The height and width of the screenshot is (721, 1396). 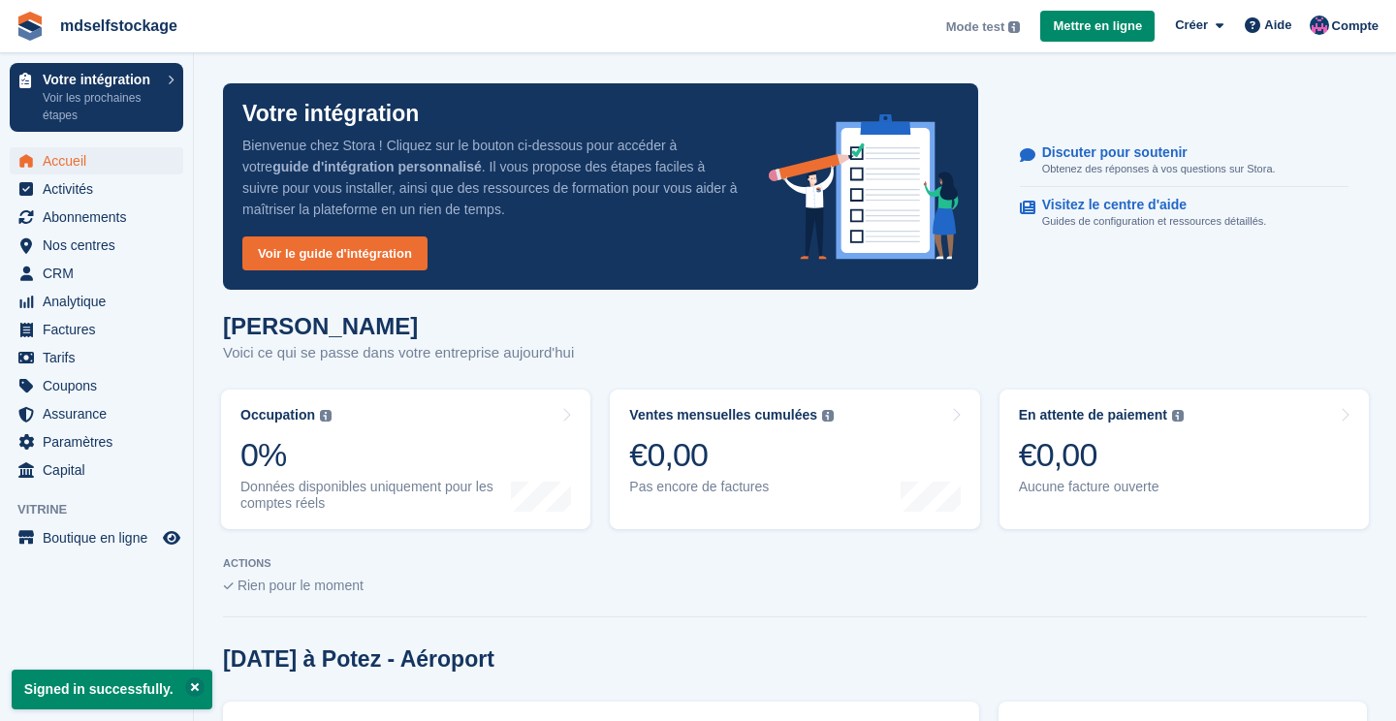 I want to click on a: Votre intégration Voir les prochaines étapes, so click(x=96, y=97).